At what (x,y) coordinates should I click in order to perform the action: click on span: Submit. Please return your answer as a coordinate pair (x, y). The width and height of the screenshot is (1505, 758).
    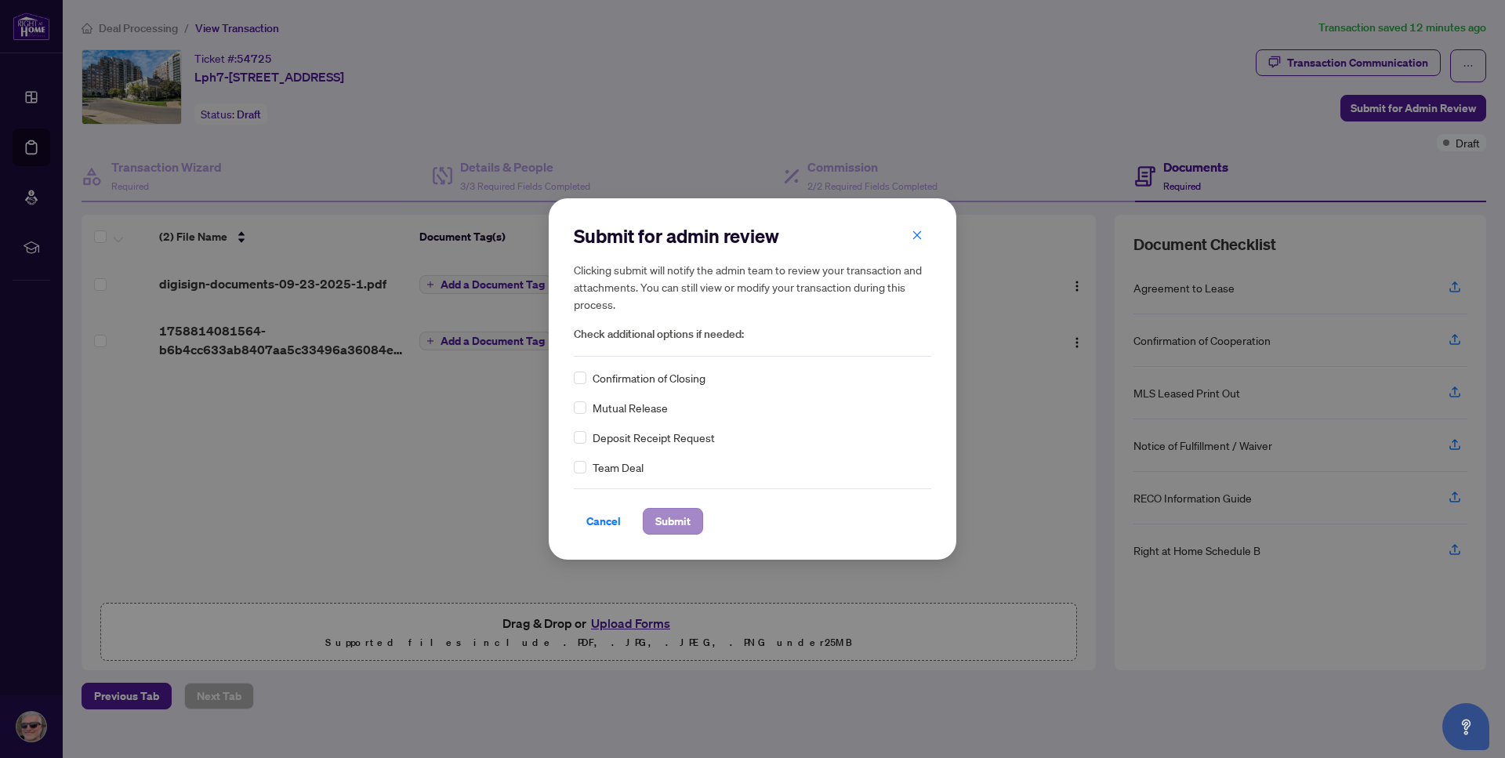
    Looking at the image, I should click on (672, 521).